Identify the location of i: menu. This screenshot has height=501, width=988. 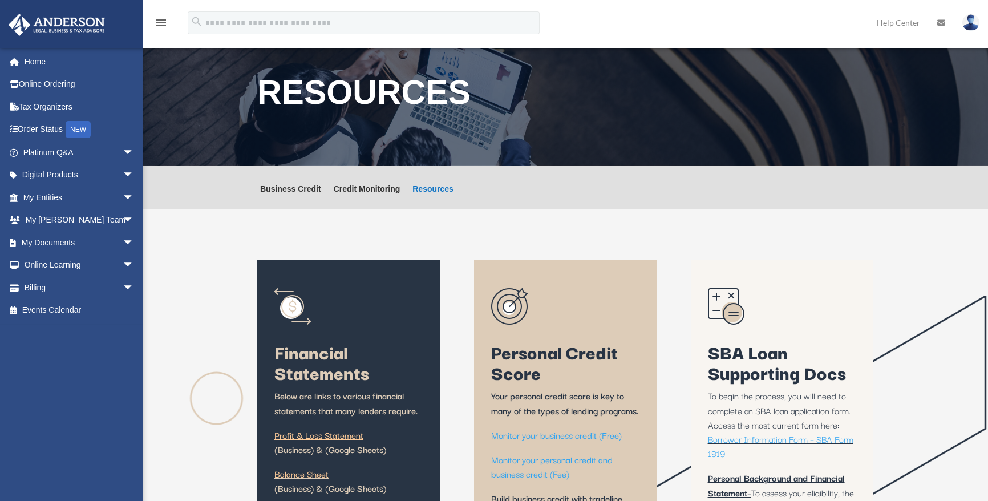
(161, 23).